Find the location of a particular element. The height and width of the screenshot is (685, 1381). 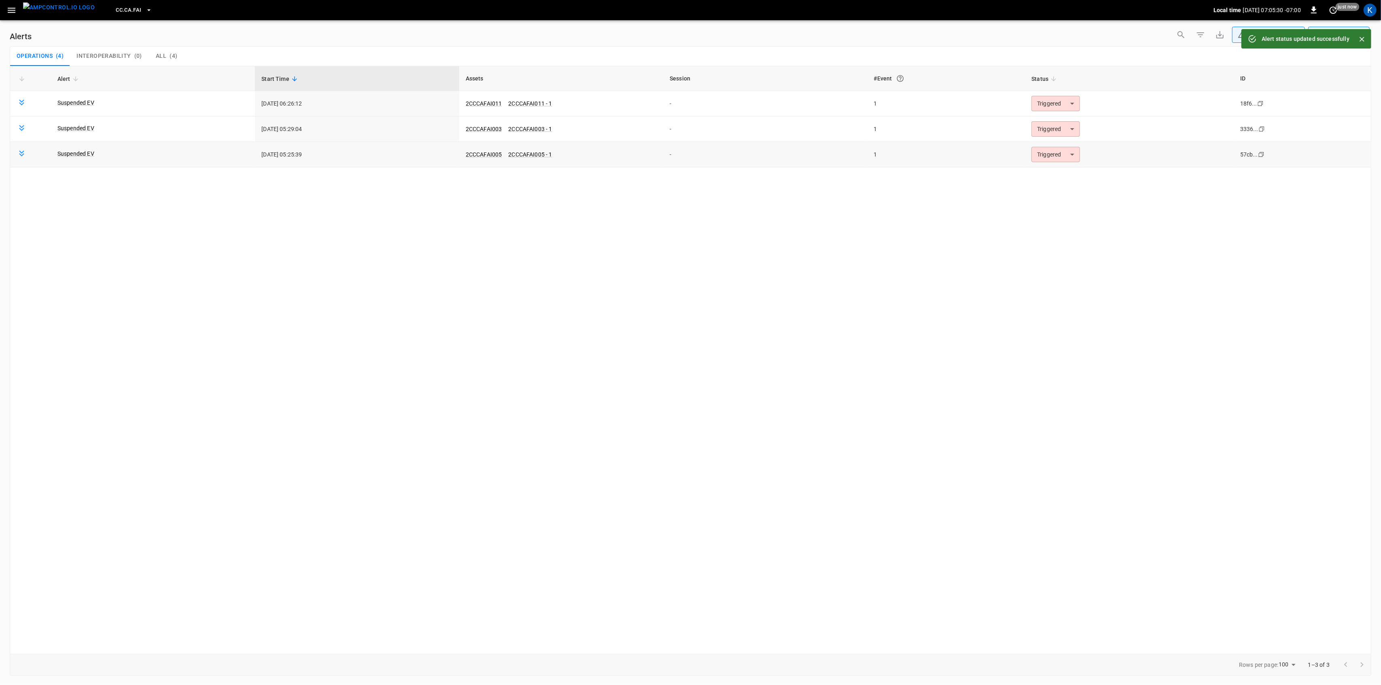

div: 57cb... is located at coordinates (1249, 155).